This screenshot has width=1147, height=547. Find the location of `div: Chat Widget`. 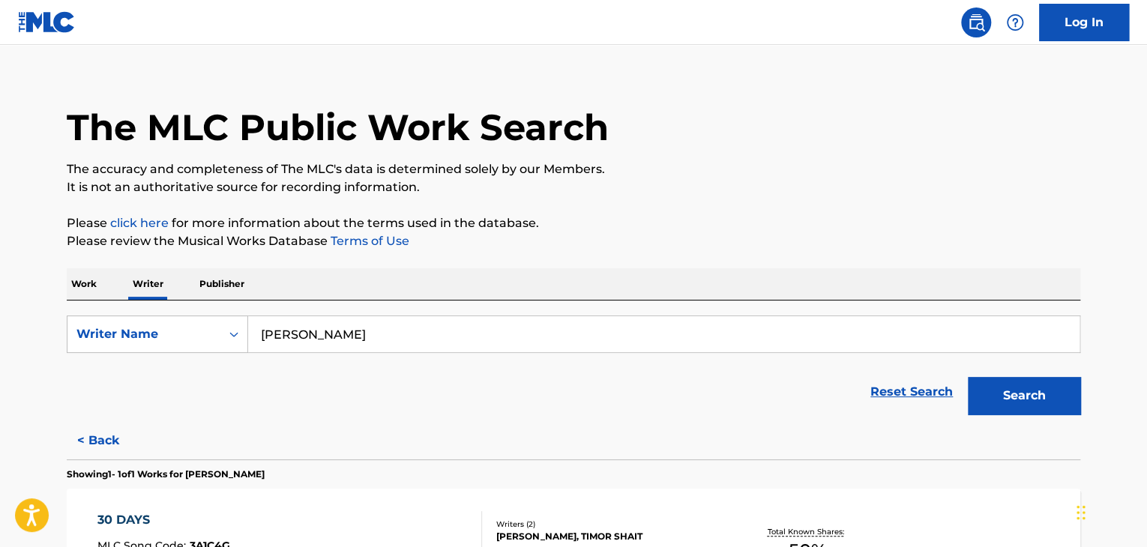

div: Chat Widget is located at coordinates (1110, 511).